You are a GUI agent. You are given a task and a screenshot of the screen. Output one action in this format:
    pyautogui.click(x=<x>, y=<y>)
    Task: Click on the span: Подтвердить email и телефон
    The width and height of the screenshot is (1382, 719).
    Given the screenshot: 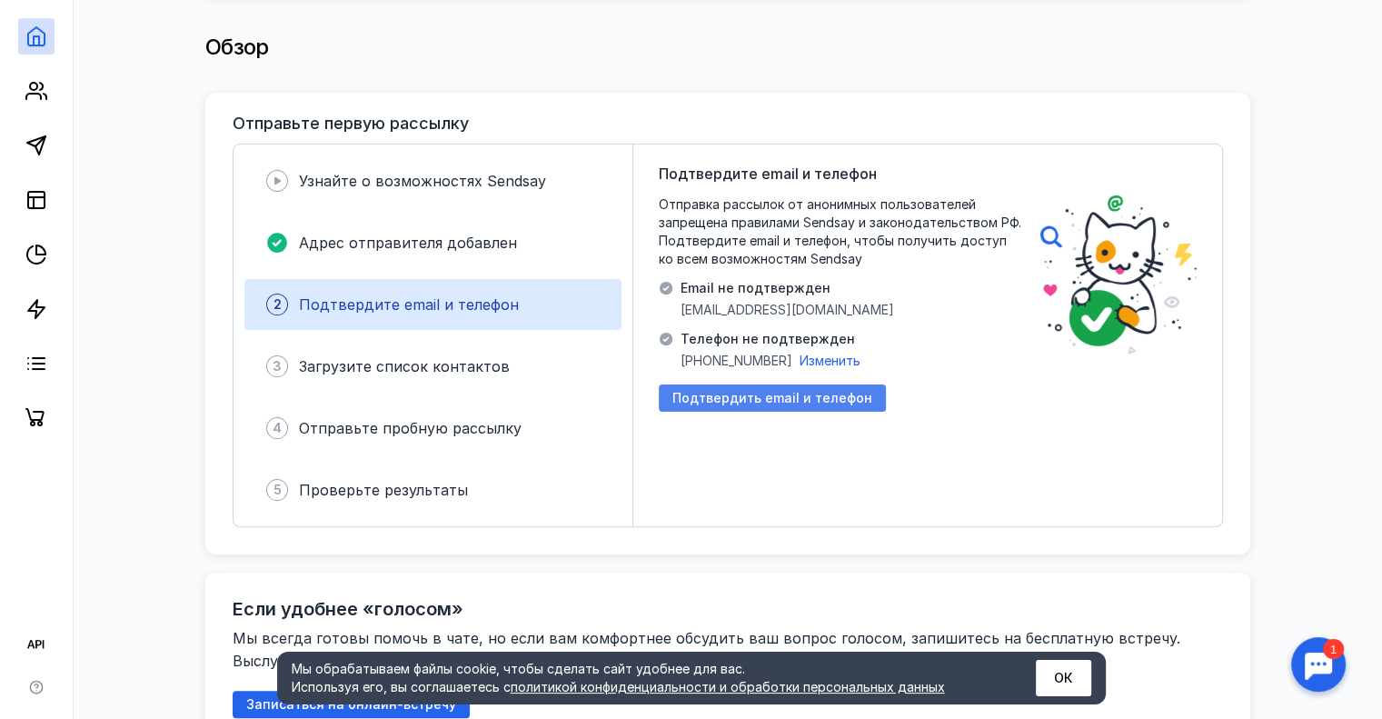 What is the action you would take?
    pyautogui.click(x=772, y=398)
    